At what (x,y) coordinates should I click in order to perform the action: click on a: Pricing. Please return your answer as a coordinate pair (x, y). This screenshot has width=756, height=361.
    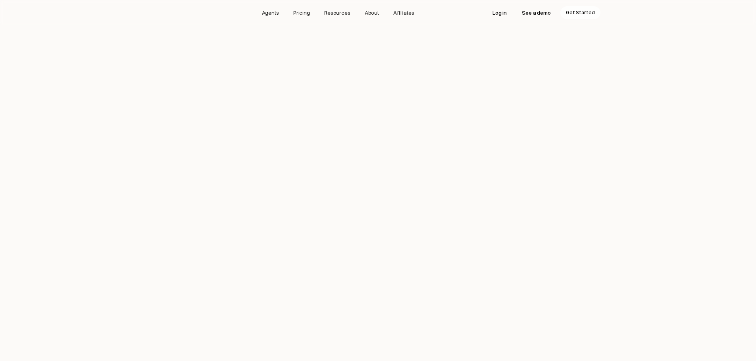
    Looking at the image, I should click on (301, 13).